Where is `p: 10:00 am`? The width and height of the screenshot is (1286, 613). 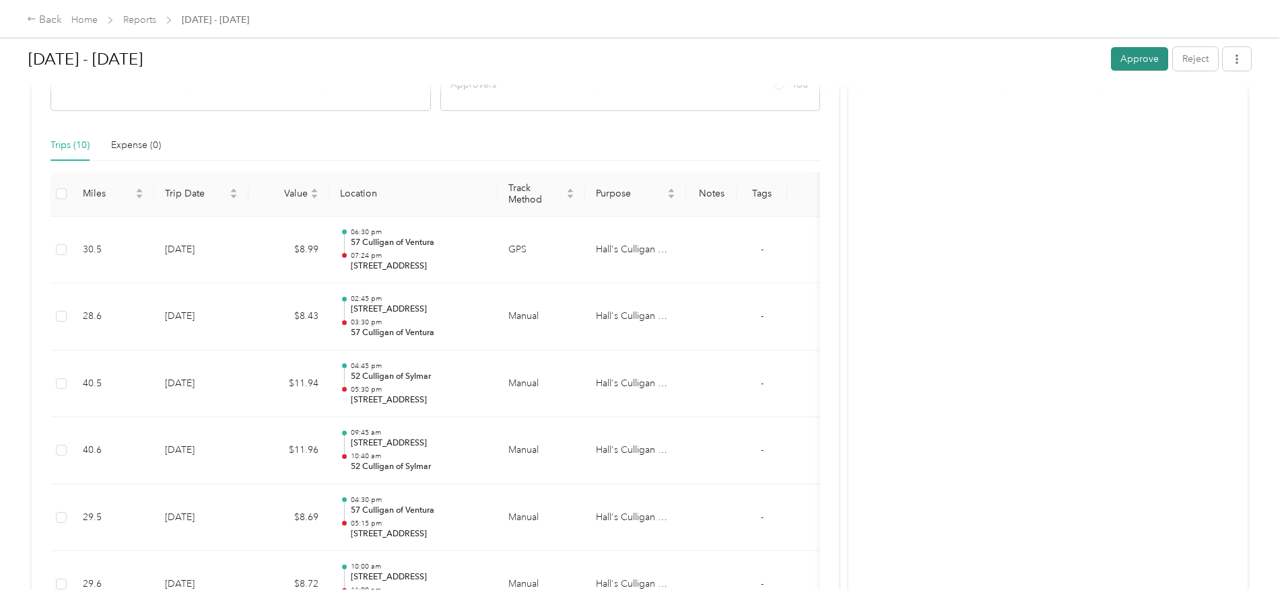 p: 10:00 am is located at coordinates (419, 567).